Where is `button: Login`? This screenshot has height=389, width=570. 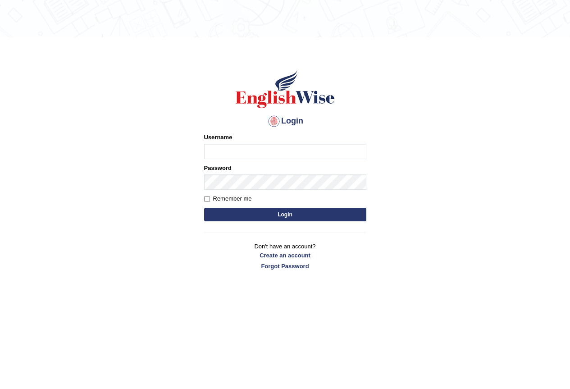
button: Login is located at coordinates (285, 214).